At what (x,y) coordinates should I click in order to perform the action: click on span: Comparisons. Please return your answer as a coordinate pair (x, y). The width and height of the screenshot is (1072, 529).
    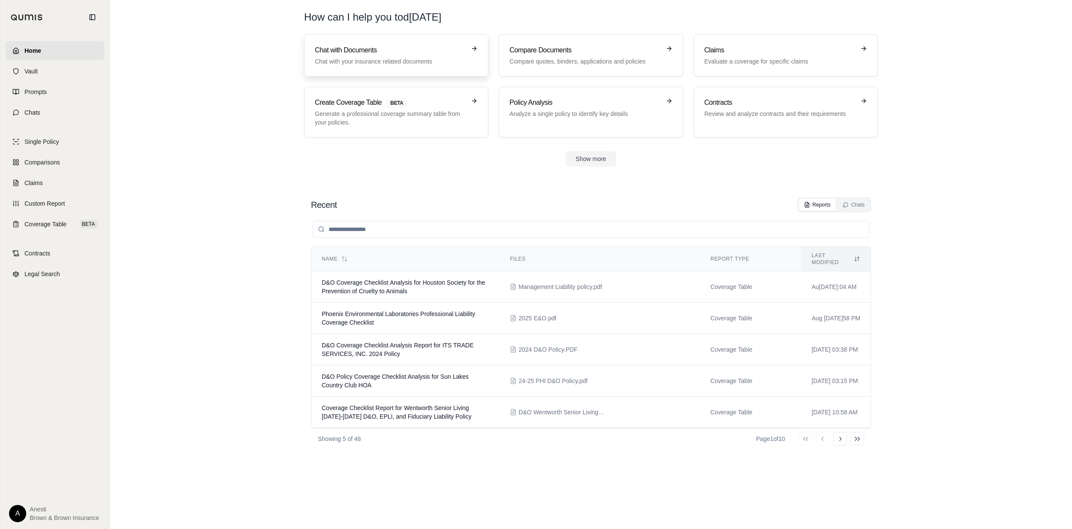
    Looking at the image, I should click on (42, 162).